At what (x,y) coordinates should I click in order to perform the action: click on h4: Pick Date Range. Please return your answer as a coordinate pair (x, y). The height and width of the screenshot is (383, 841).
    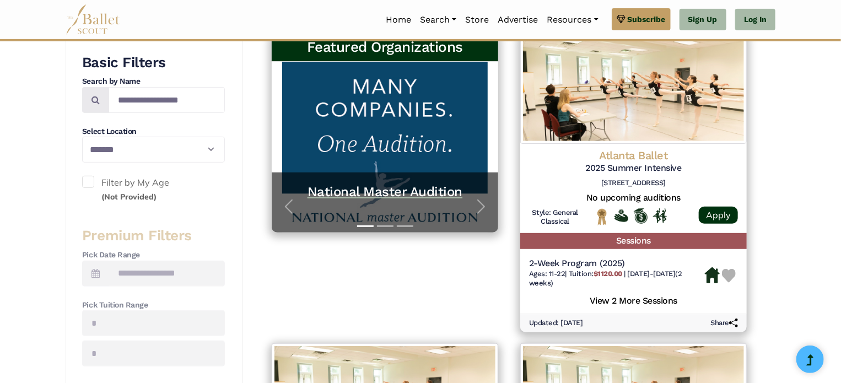
    Looking at the image, I should click on (153, 255).